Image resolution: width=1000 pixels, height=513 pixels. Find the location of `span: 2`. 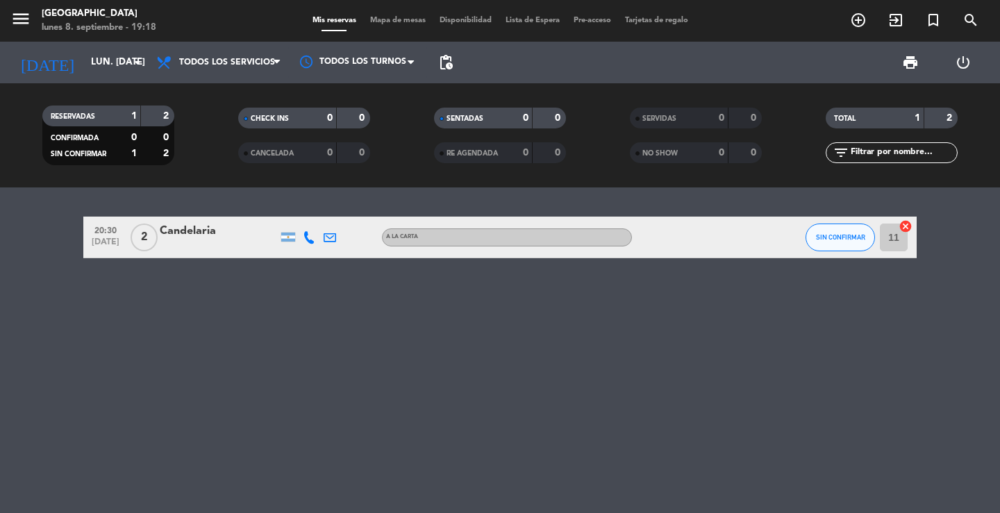

span: 2 is located at coordinates (144, 237).